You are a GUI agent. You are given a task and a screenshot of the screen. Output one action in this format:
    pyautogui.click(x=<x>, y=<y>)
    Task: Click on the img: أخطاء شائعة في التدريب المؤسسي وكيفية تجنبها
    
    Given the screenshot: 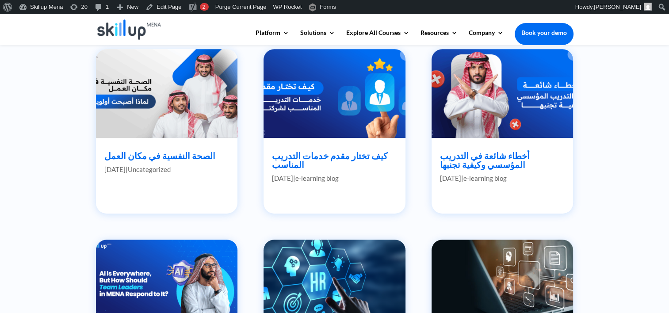 What is the action you would take?
    pyautogui.click(x=503, y=93)
    